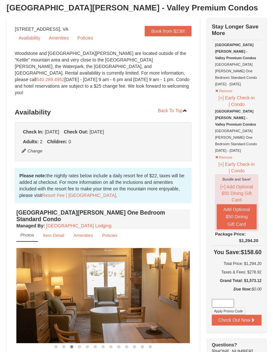  I want to click on strong: Children:, so click(57, 142).